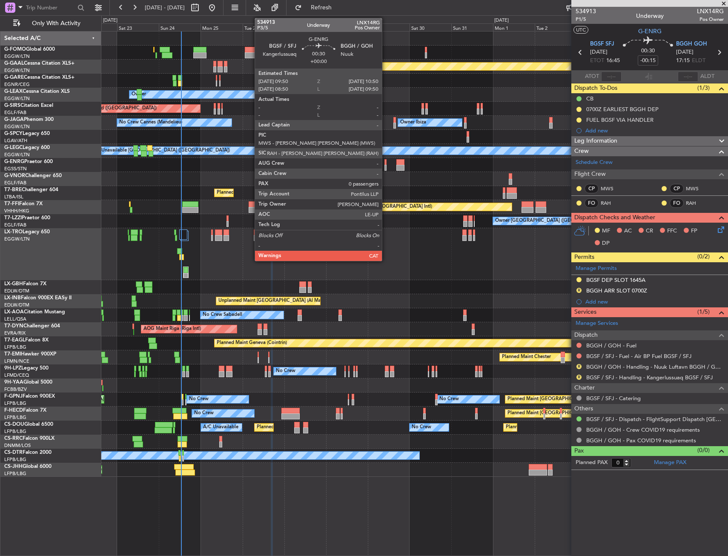 The height and width of the screenshot is (556, 728). Describe the element at coordinates (683, 61) in the screenshot. I see `span: 17:15` at that location.